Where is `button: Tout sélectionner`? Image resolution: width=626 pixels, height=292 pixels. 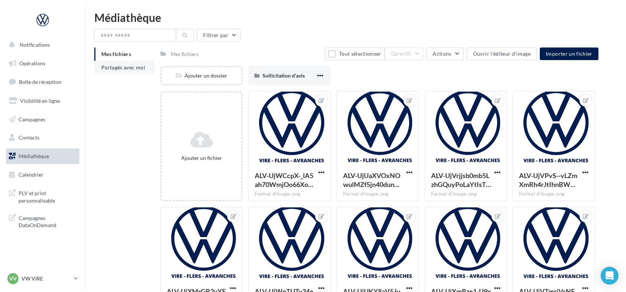 button: Tout sélectionner is located at coordinates (355, 54).